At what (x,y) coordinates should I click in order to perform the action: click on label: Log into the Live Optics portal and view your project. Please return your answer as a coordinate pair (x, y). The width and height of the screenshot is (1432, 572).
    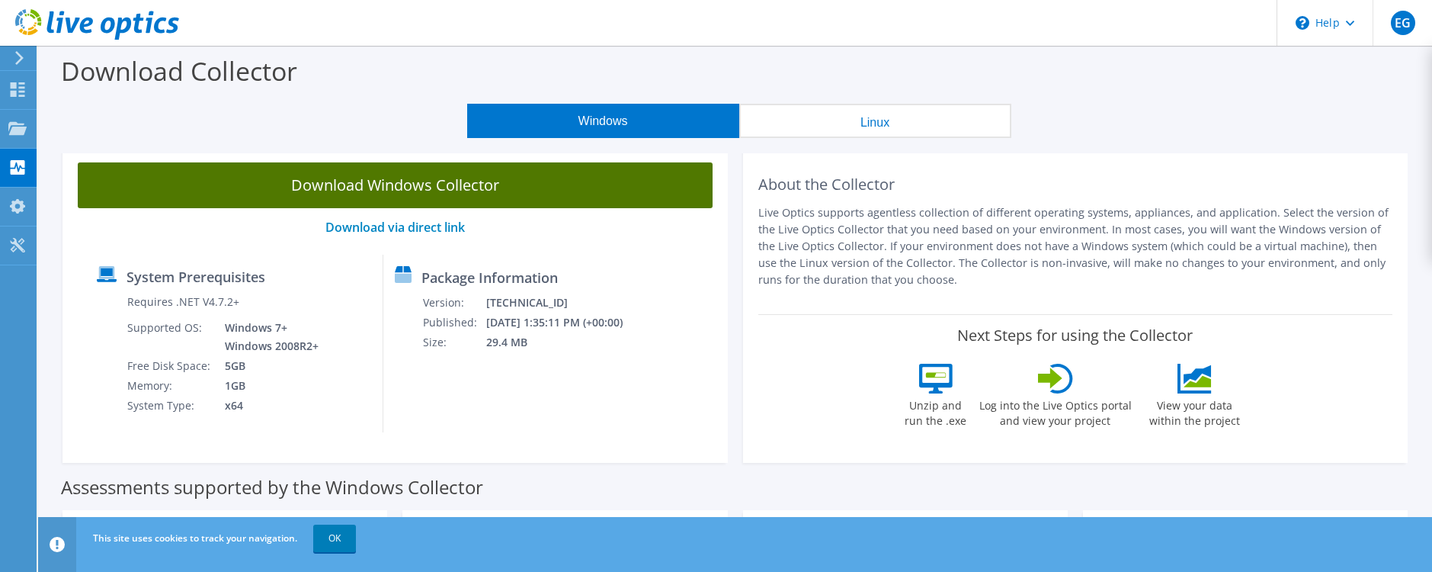
    Looking at the image, I should click on (1056, 411).